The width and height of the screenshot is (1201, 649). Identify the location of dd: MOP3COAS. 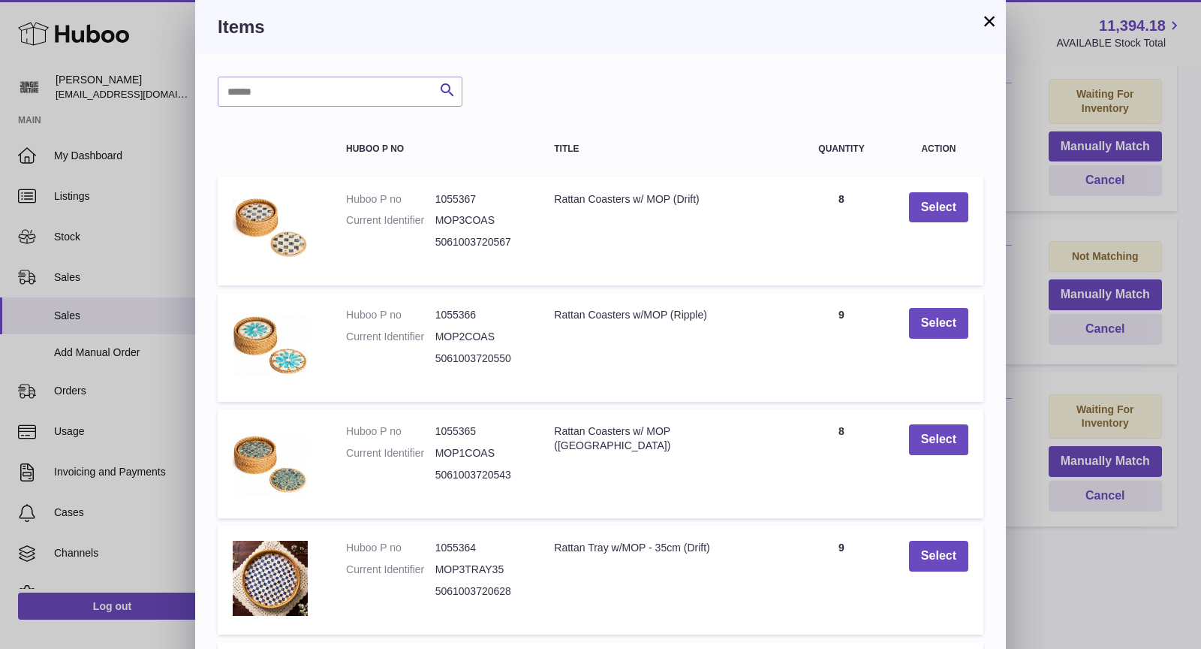
(480, 220).